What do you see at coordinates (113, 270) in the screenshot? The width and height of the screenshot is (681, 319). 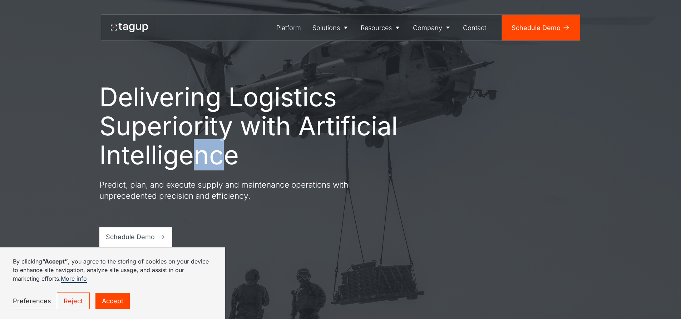 I see `p: By clicking , you agree to the storing of cookies on your device to enhance site navigation, anal...` at bounding box center [113, 270].